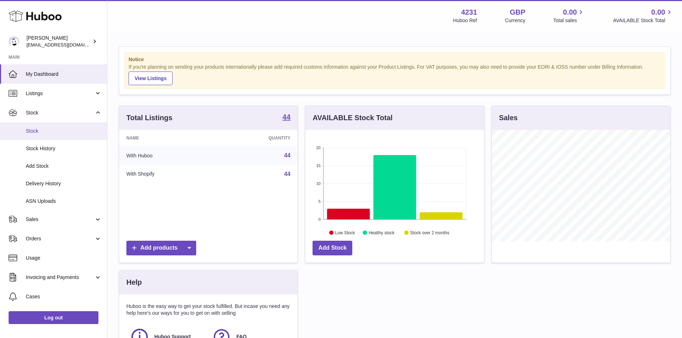 This screenshot has width=682, height=338. I want to click on h3: AVAILABLE Stock Total, so click(352, 118).